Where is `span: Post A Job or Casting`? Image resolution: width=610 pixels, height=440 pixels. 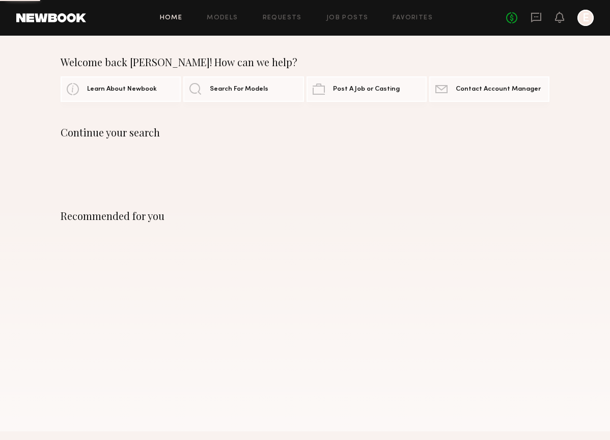 span: Post A Job or Casting is located at coordinates (366, 89).